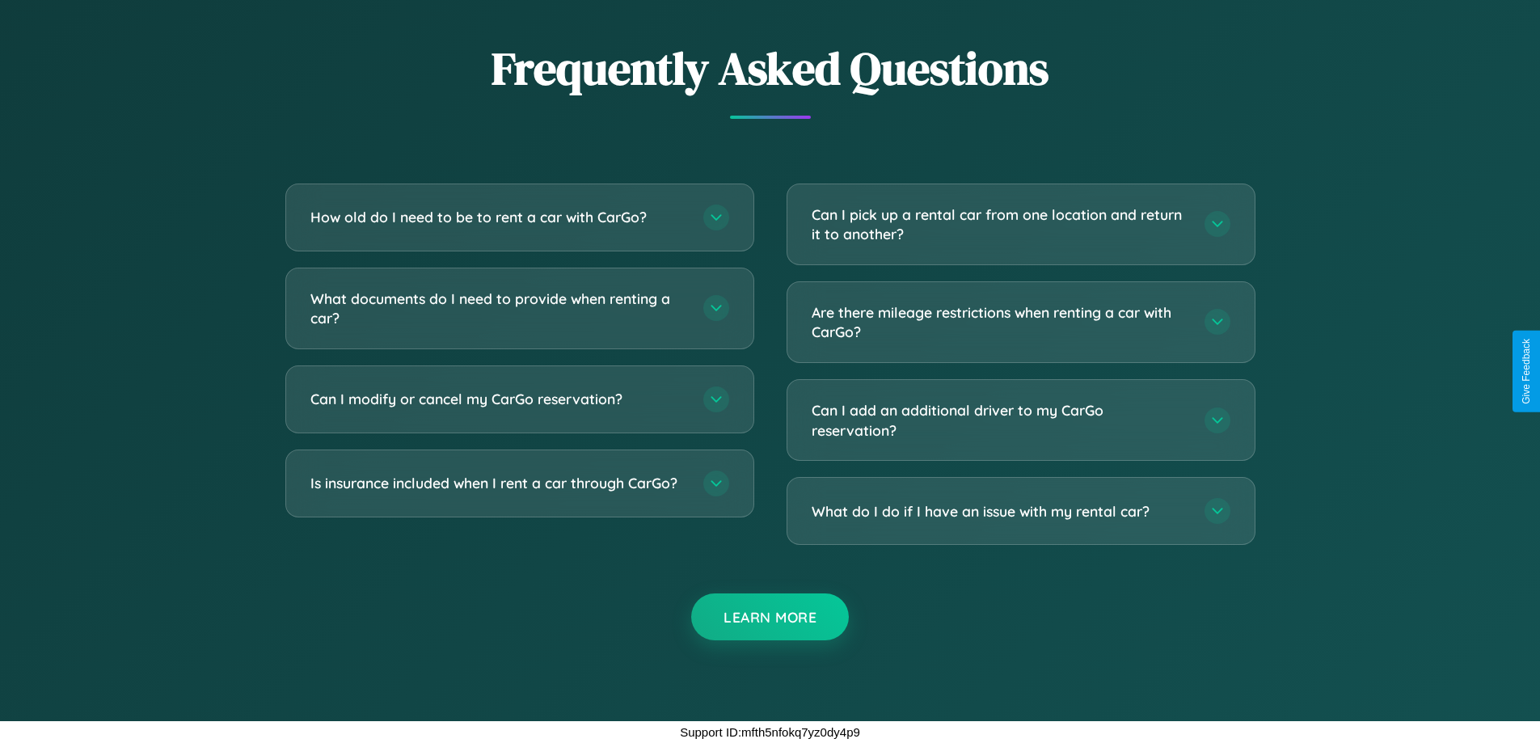 The image size is (1540, 743). I want to click on button: Learn More, so click(770, 617).